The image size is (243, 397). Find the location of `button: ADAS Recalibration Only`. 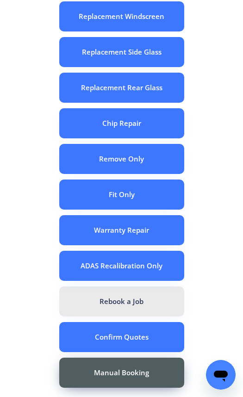

button: ADAS Recalibration Only is located at coordinates (122, 266).